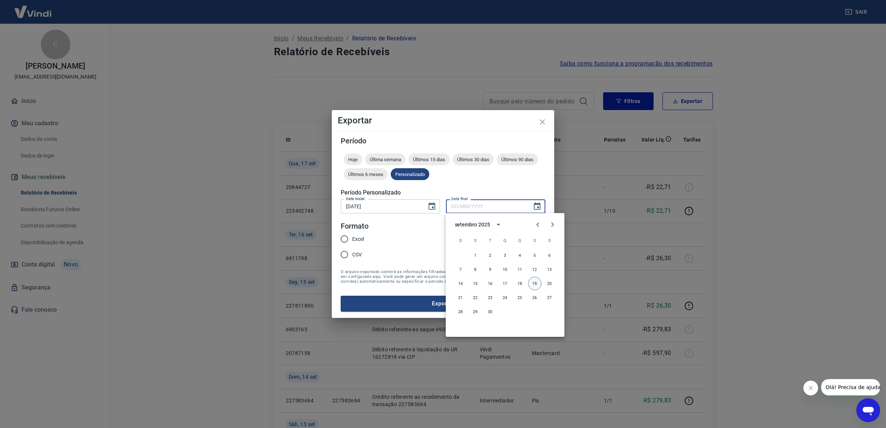  What do you see at coordinates (461, 312) in the screenshot?
I see `button: 28` at bounding box center [461, 312].